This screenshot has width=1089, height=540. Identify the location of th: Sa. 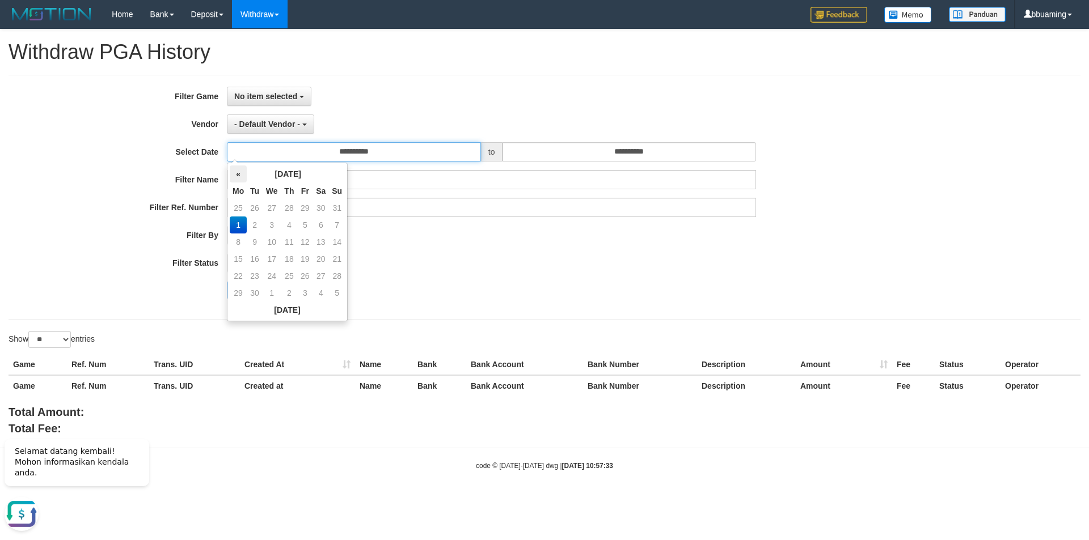
(320, 191).